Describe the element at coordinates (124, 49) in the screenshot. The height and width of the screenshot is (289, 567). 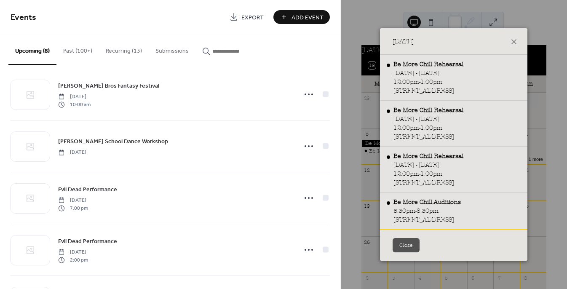
I see `button: Recurring (13)` at that location.